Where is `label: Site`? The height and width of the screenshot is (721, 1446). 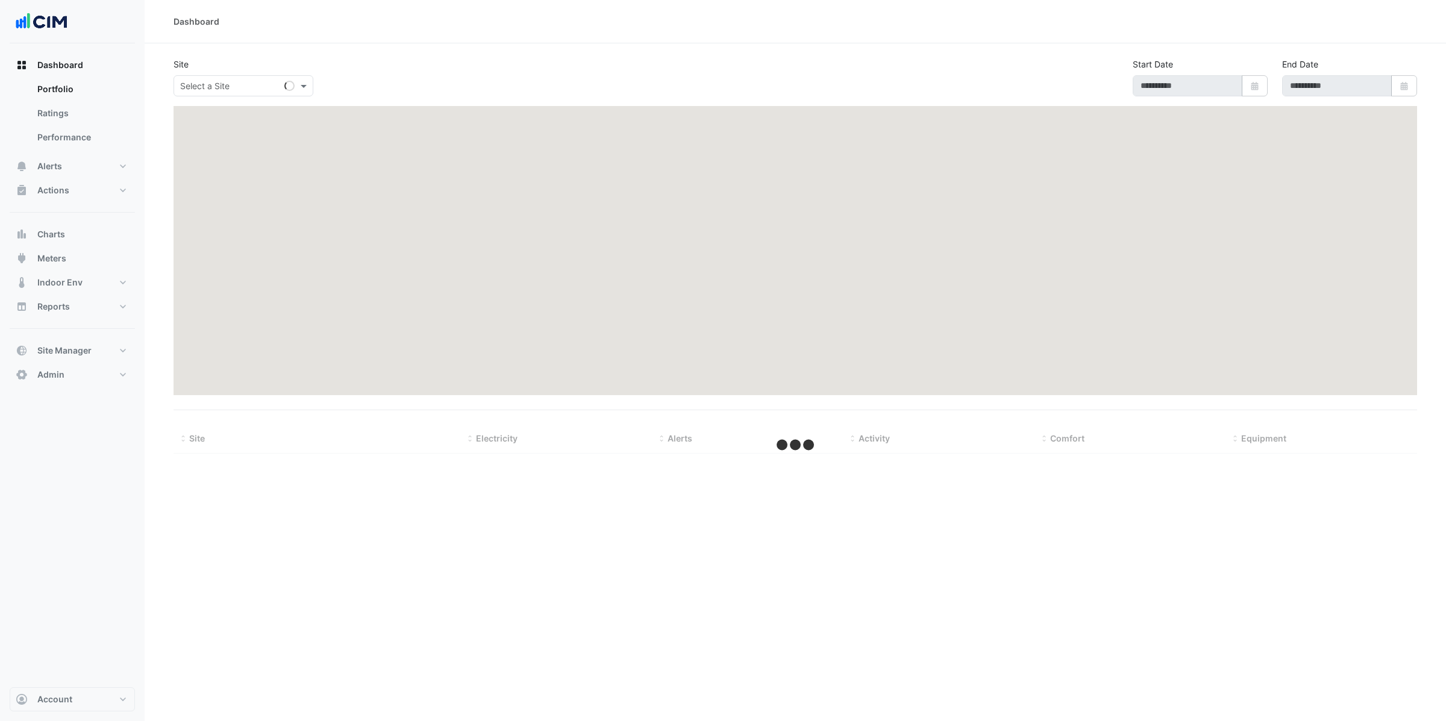
label: Site is located at coordinates (181, 64).